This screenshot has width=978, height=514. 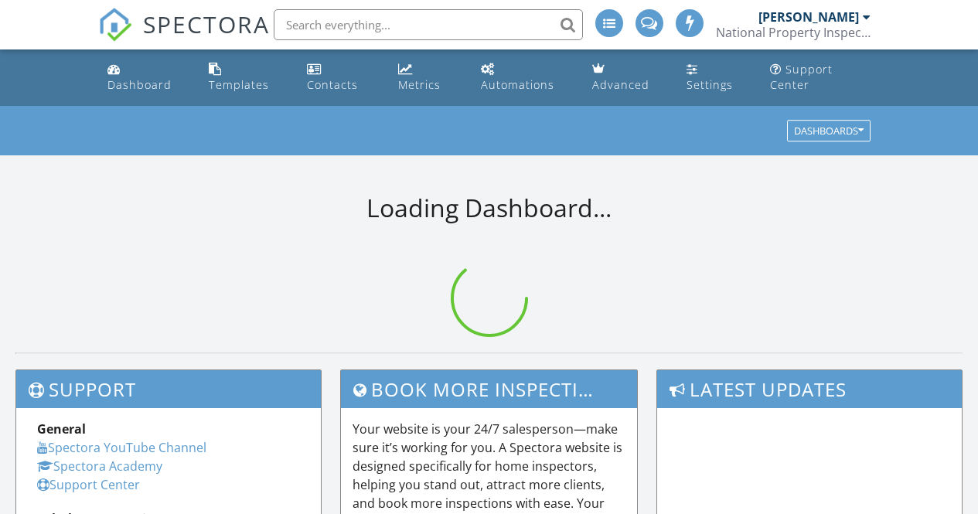 What do you see at coordinates (524, 77) in the screenshot?
I see `a: Automations (Advanced)` at bounding box center [524, 77].